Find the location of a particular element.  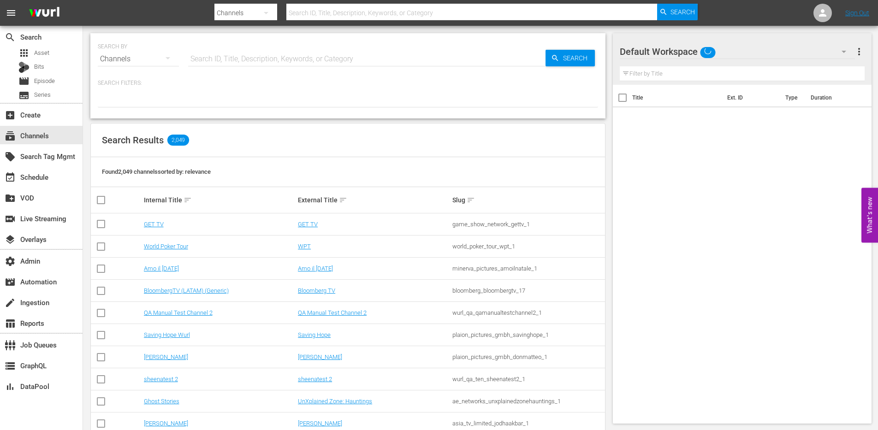

span: Ingestion is located at coordinates (10, 303).